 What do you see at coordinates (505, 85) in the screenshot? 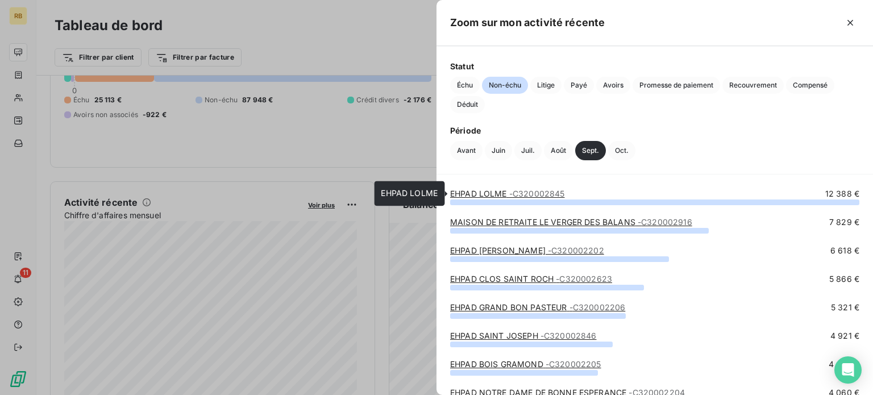
I see `button: Non-échu` at bounding box center [505, 85].